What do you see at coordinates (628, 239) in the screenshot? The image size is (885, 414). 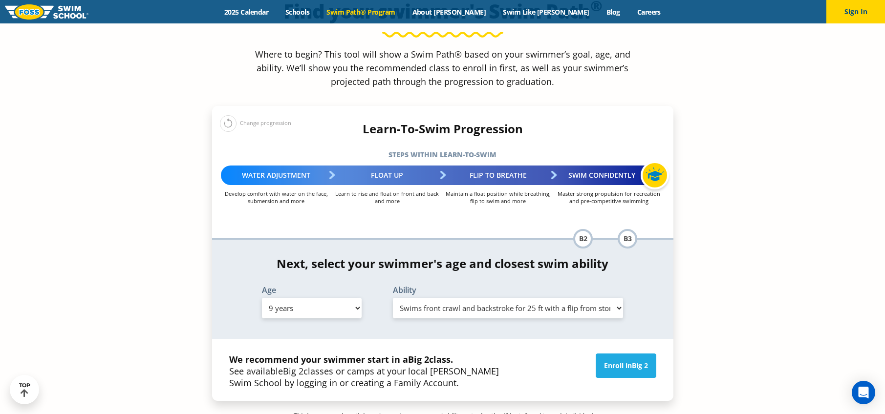 I see `div: B3` at bounding box center [628, 239].